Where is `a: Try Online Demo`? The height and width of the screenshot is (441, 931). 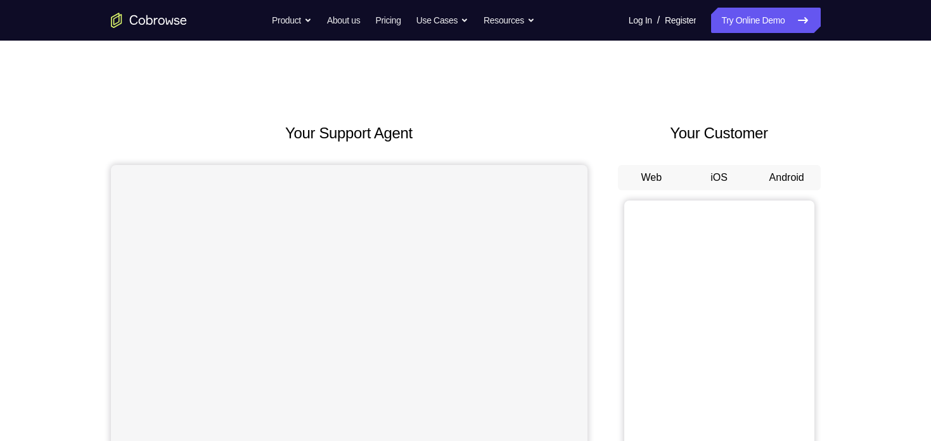 a: Try Online Demo is located at coordinates (766, 20).